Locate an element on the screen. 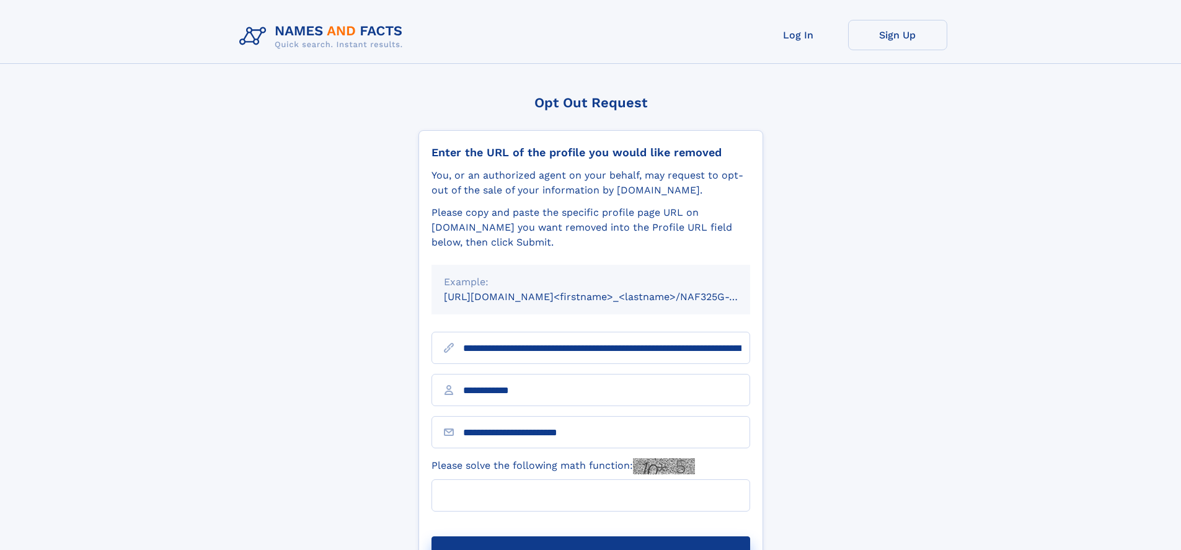 This screenshot has height=550, width=1181. label: Please solve the following math function: is located at coordinates (563, 466).